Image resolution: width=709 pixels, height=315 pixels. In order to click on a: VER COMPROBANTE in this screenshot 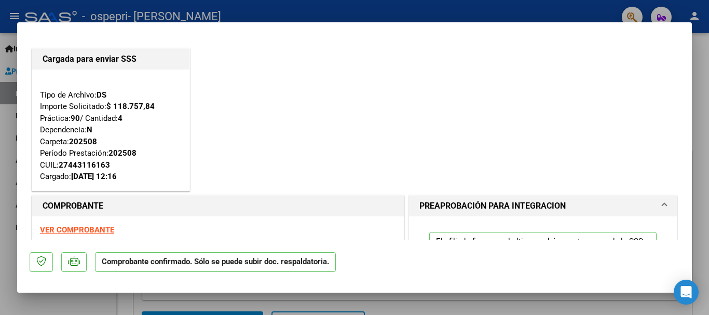, I will do `click(77, 230)`.